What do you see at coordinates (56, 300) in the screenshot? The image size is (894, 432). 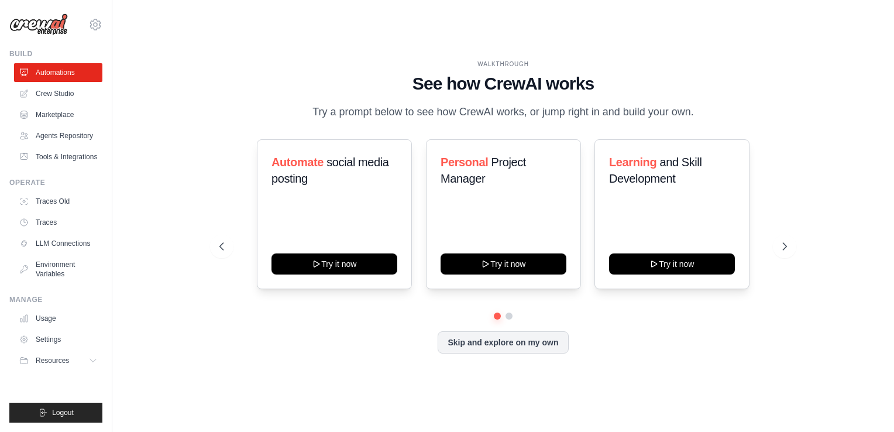 I see `div: Manage` at bounding box center [56, 300].